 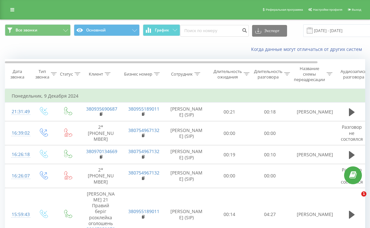 I want to click on div: 16:26:07, so click(x=18, y=176).